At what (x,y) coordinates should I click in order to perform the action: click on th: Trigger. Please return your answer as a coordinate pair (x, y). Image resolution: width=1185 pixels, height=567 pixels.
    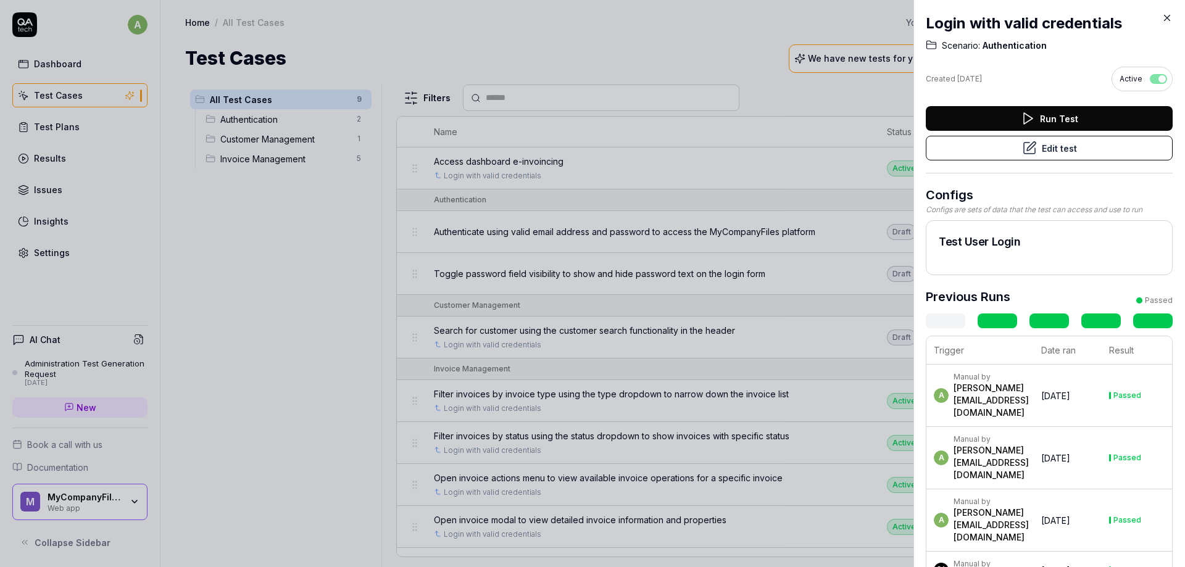
    Looking at the image, I should click on (980, 351).